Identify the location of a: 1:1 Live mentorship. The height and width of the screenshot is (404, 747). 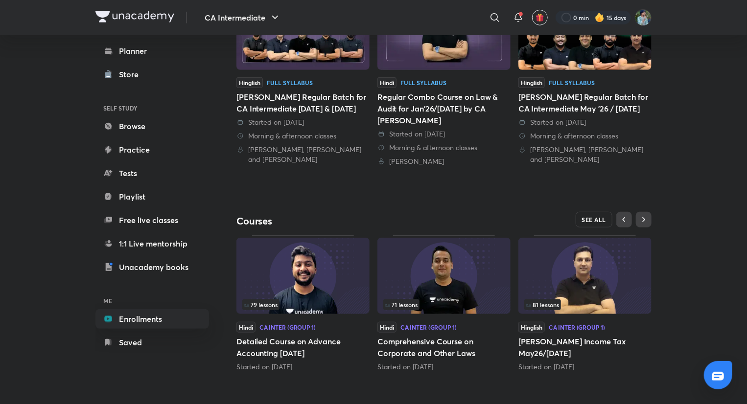
(152, 244).